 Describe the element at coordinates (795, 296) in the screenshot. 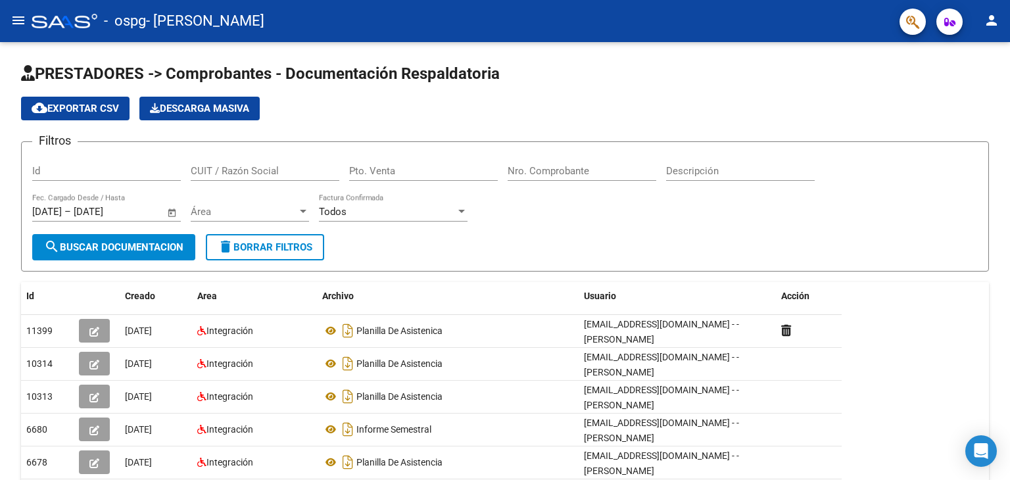

I see `span: Acción` at that location.